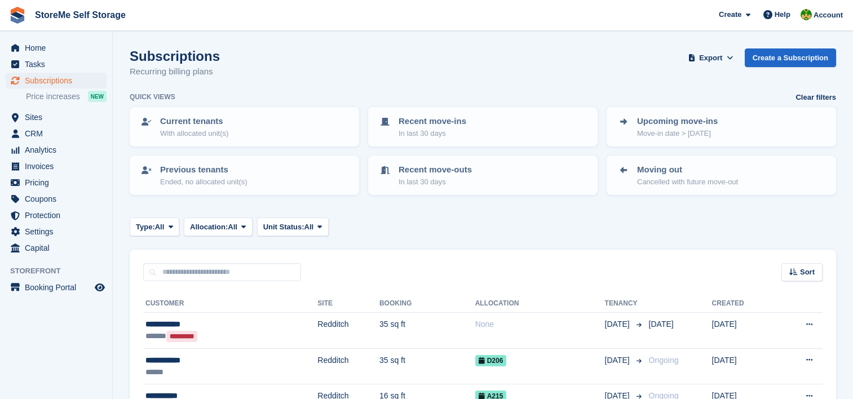 The image size is (853, 399). I want to click on span: Capital, so click(59, 248).